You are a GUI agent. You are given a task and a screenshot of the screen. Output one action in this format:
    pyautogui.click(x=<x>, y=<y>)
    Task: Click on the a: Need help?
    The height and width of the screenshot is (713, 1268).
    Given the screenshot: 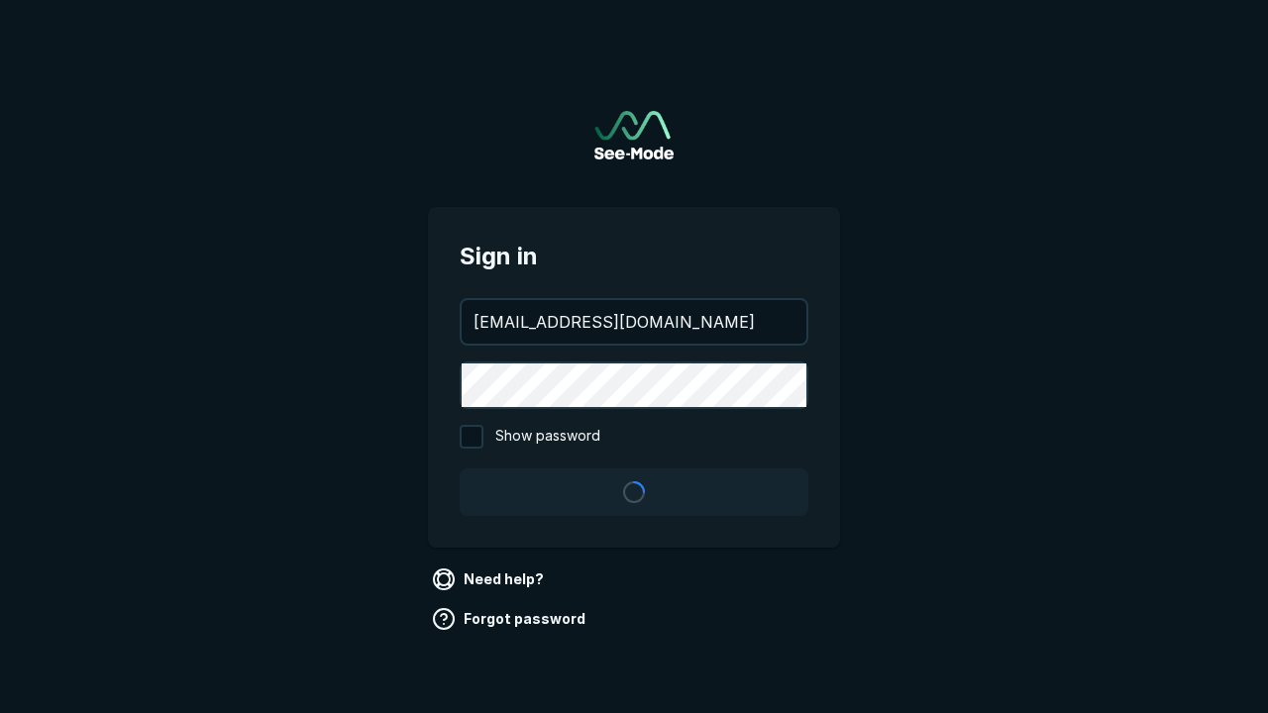 What is the action you would take?
    pyautogui.click(x=489, y=580)
    